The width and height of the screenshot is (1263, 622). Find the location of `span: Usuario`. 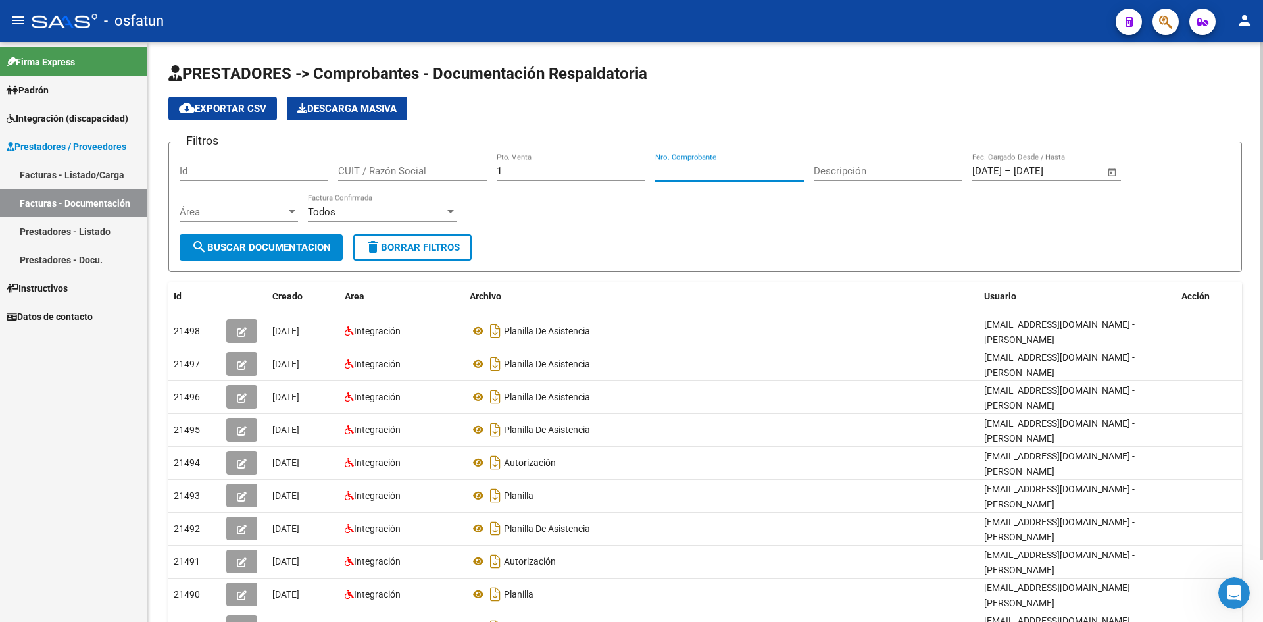

span: Usuario is located at coordinates (1000, 296).